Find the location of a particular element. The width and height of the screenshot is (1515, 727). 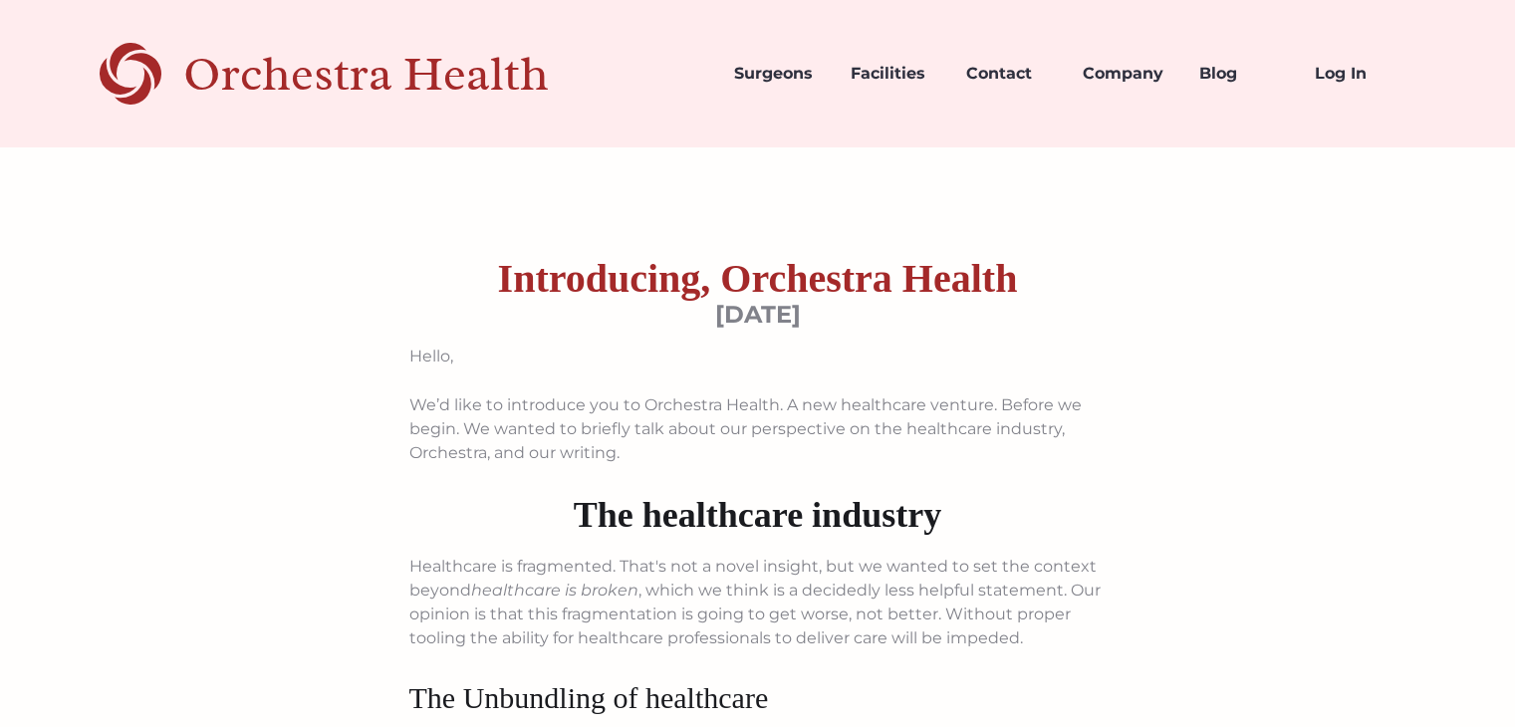

a: home is located at coordinates (358, 74).